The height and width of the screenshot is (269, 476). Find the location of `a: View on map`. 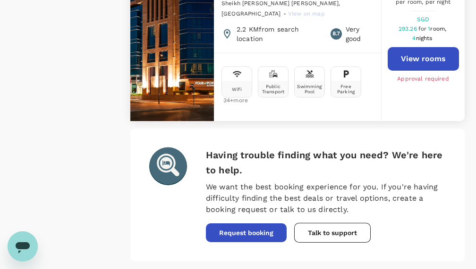

a: View on map is located at coordinates (306, 13).